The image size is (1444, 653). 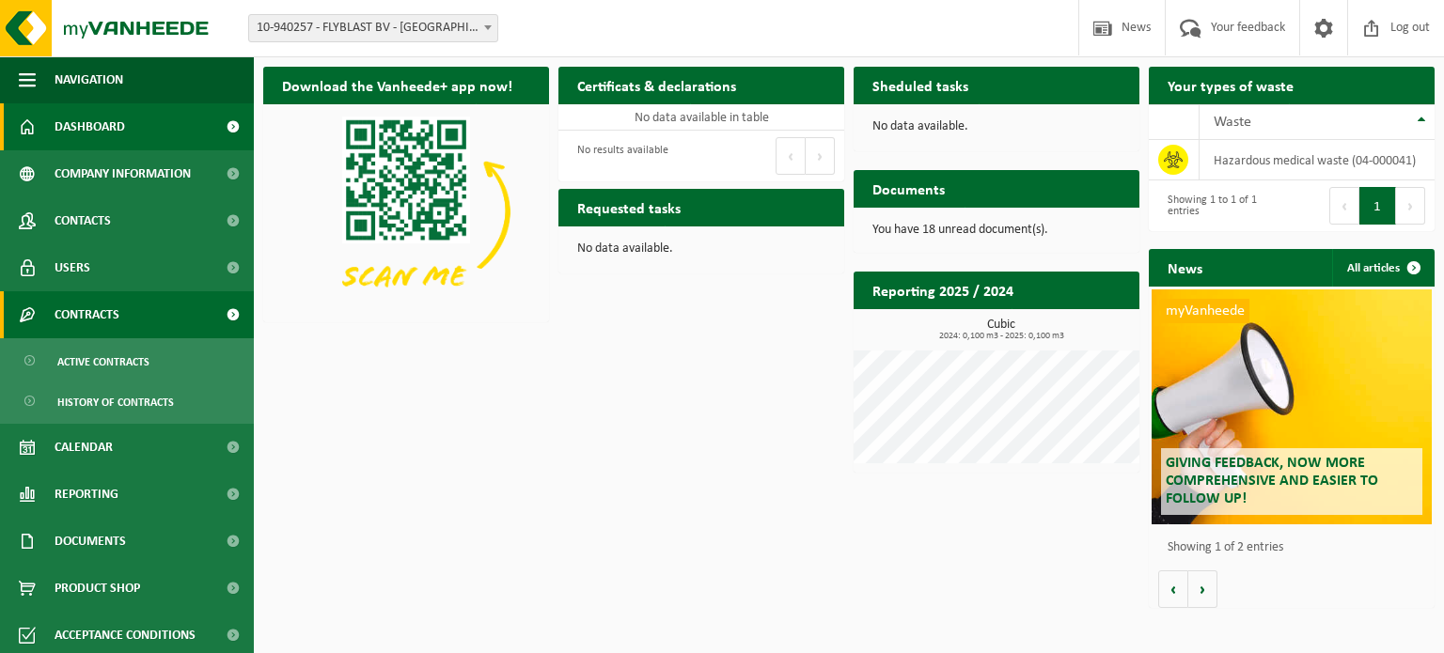 What do you see at coordinates (1220, 206) in the screenshot?
I see `div: Showing 1 to 1 of 1 entries` at bounding box center [1220, 206].